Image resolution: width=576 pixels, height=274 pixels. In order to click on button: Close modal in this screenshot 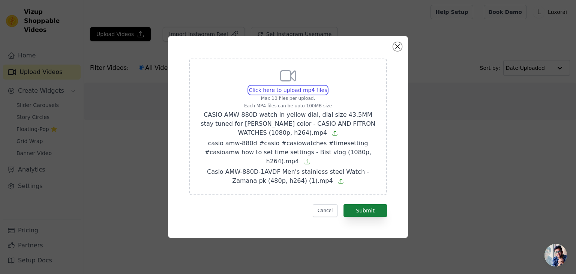, I will do `click(397, 46)`.